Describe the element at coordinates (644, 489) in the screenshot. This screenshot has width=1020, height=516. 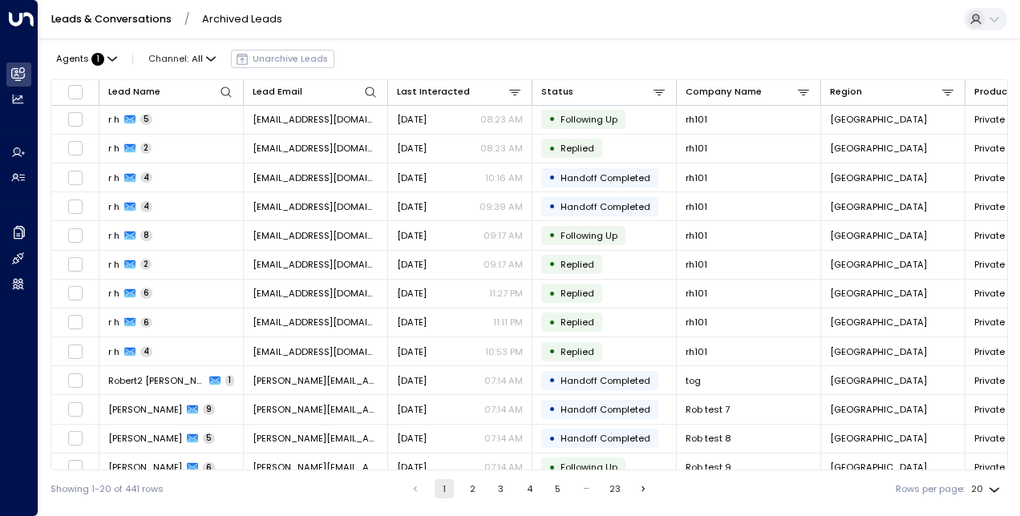
I see `button: Go to next page` at that location.